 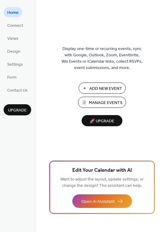 I want to click on span: Want to adjust the layout, update settings, or change the design? The assistant can help., so click(x=102, y=182).